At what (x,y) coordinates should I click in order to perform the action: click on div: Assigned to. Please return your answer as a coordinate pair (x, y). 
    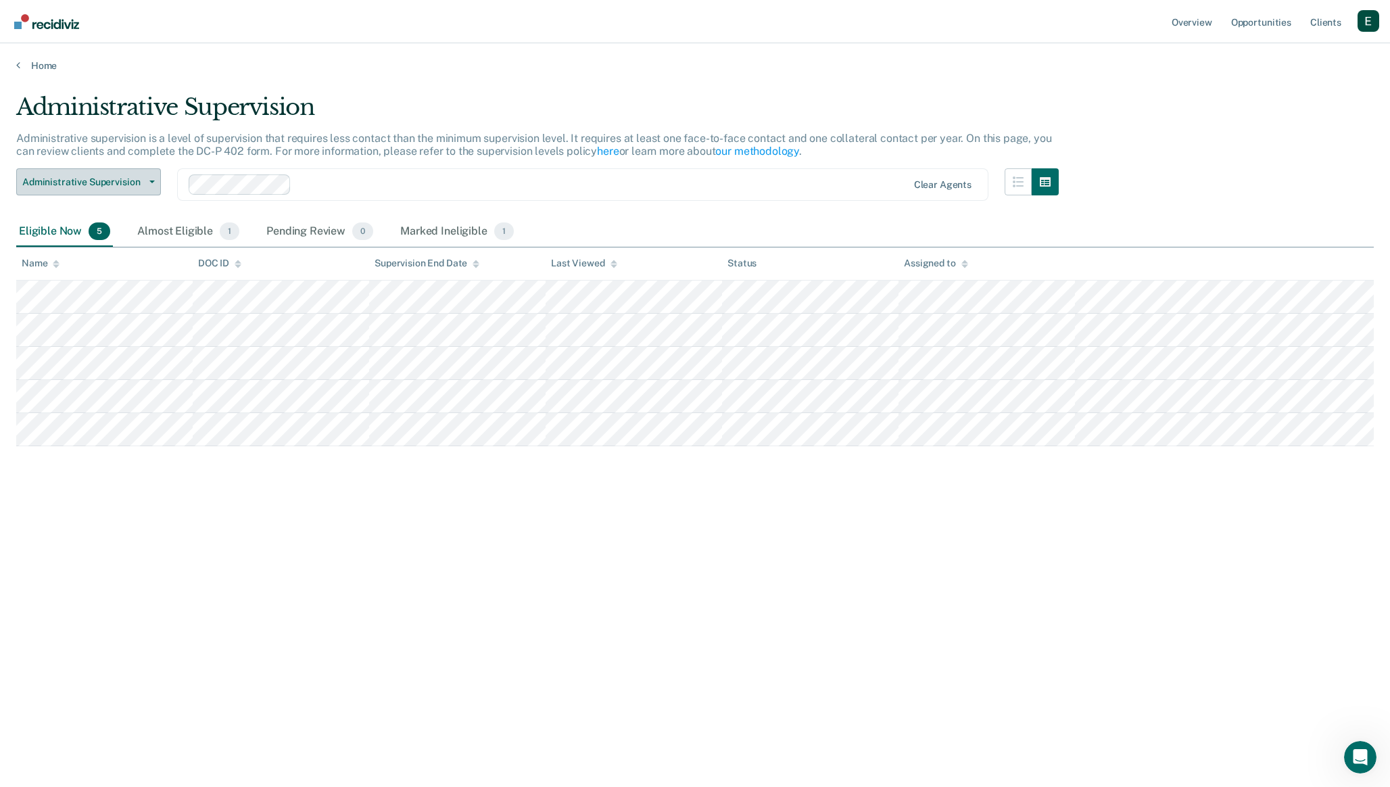
    Looking at the image, I should click on (936, 263).